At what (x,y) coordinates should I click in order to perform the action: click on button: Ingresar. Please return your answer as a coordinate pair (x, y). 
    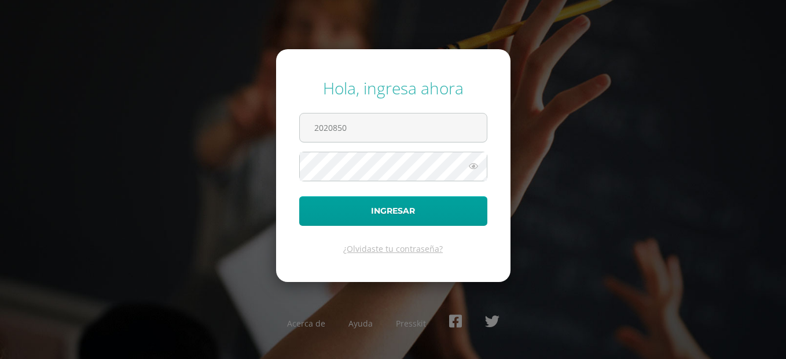
    Looking at the image, I should click on (393, 211).